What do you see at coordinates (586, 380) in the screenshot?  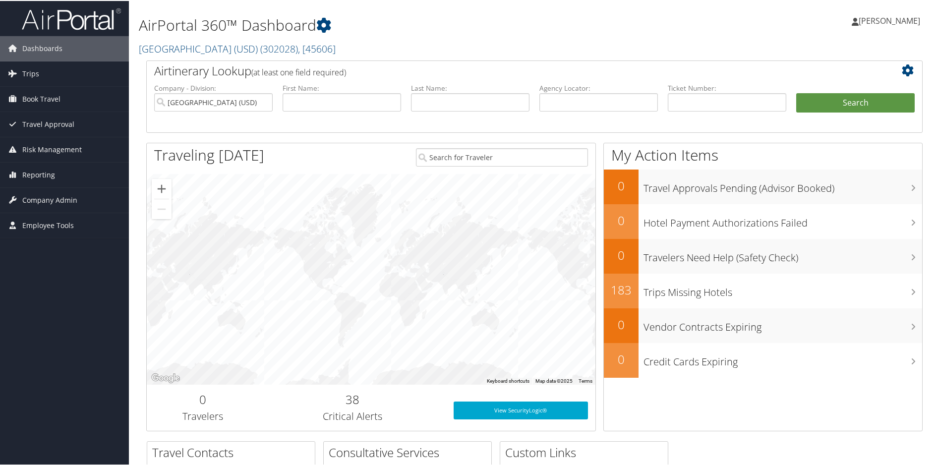 I see `a: Terms (opens in new tab)` at bounding box center [586, 380].